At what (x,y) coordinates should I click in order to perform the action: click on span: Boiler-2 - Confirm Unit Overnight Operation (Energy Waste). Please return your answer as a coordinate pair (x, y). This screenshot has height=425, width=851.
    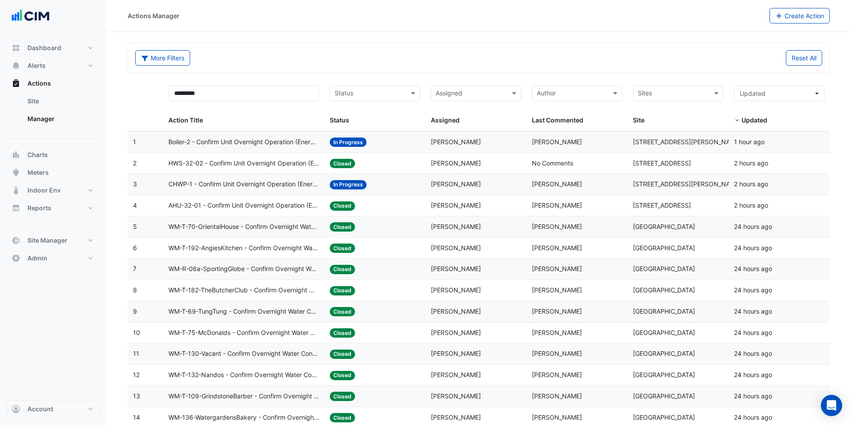
    Looking at the image, I should click on (244, 142).